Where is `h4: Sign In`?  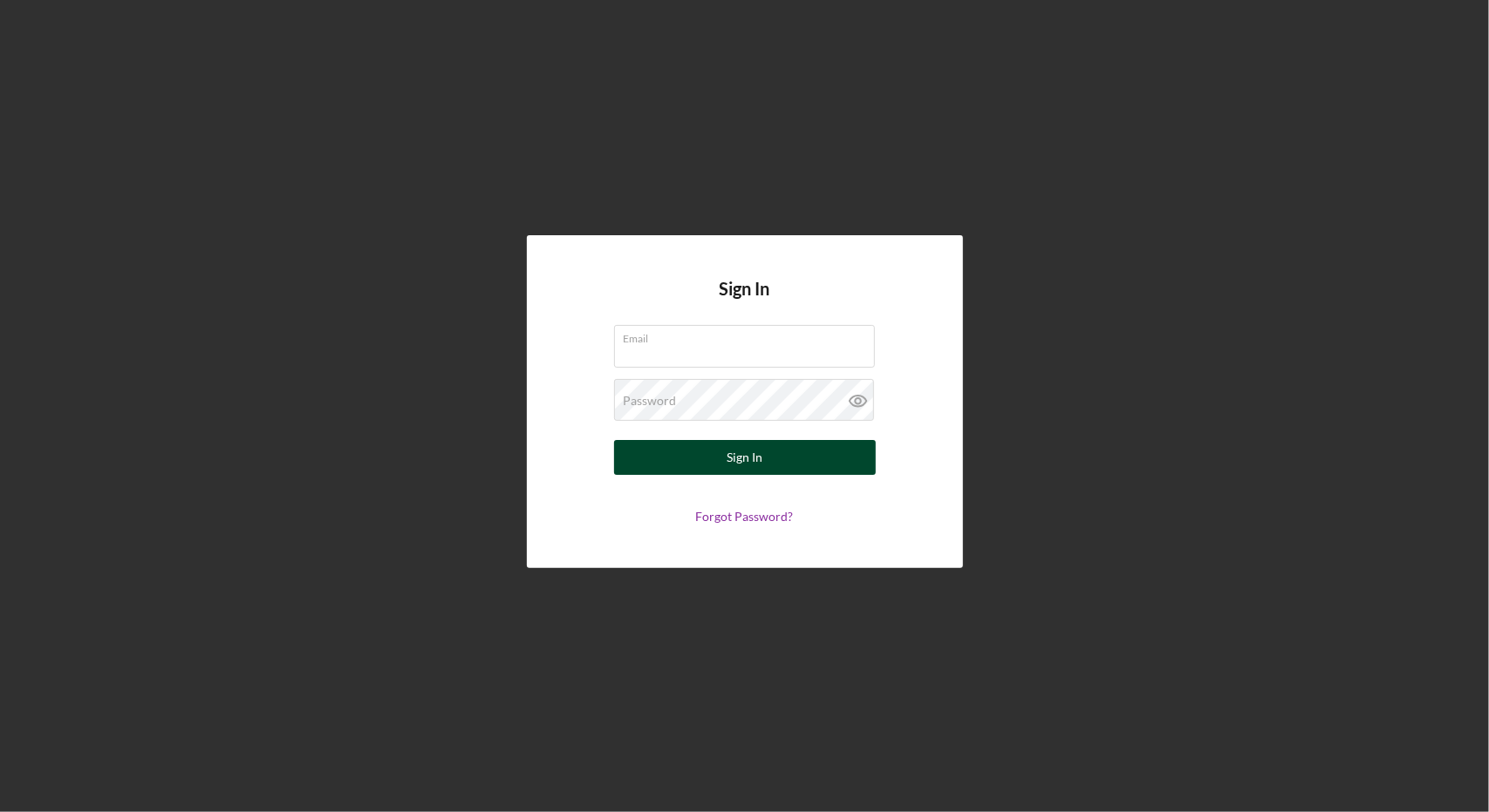 h4: Sign In is located at coordinates (745, 301).